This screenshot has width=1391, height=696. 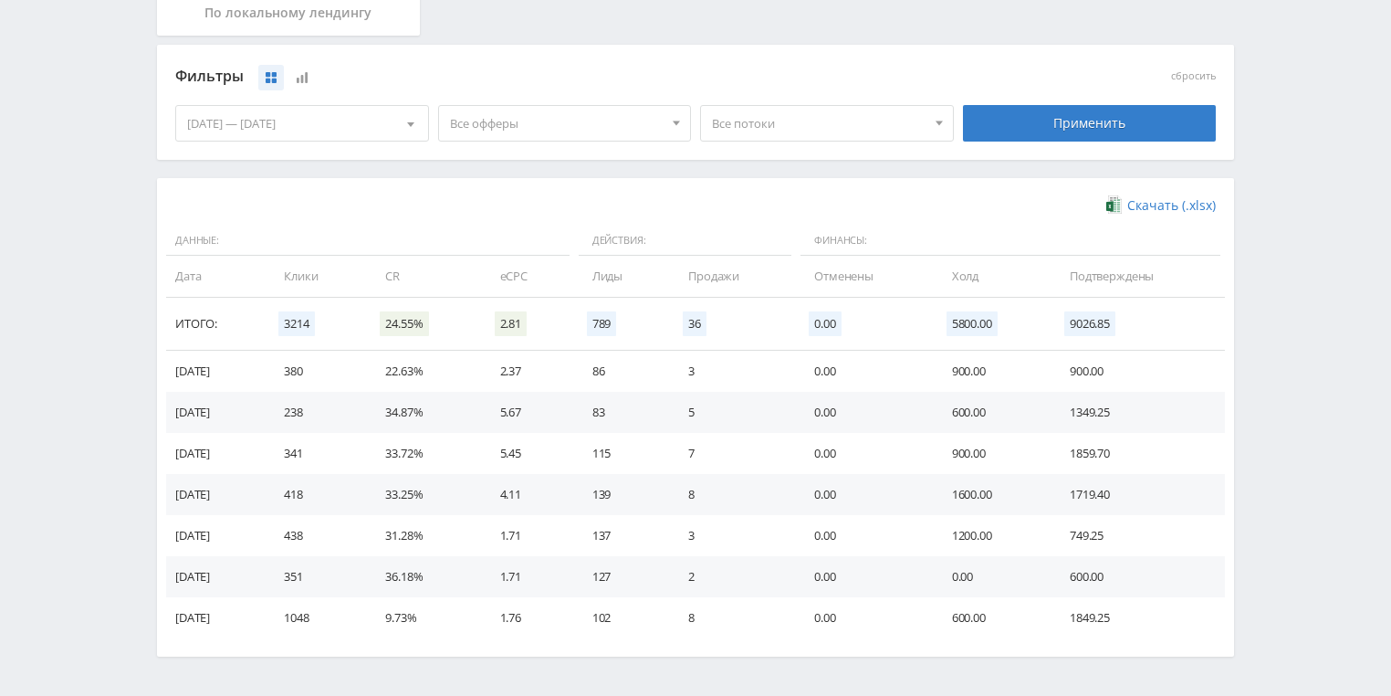 I want to click on td: 22.63%, so click(x=424, y=371).